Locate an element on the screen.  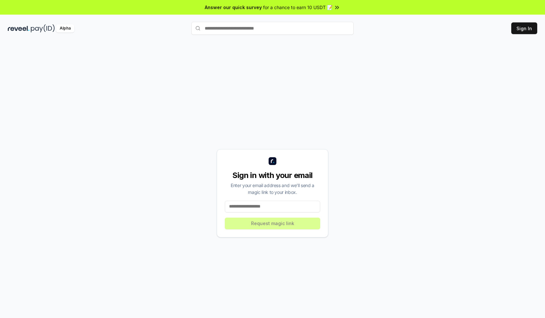
img: pay_id is located at coordinates (43, 28).